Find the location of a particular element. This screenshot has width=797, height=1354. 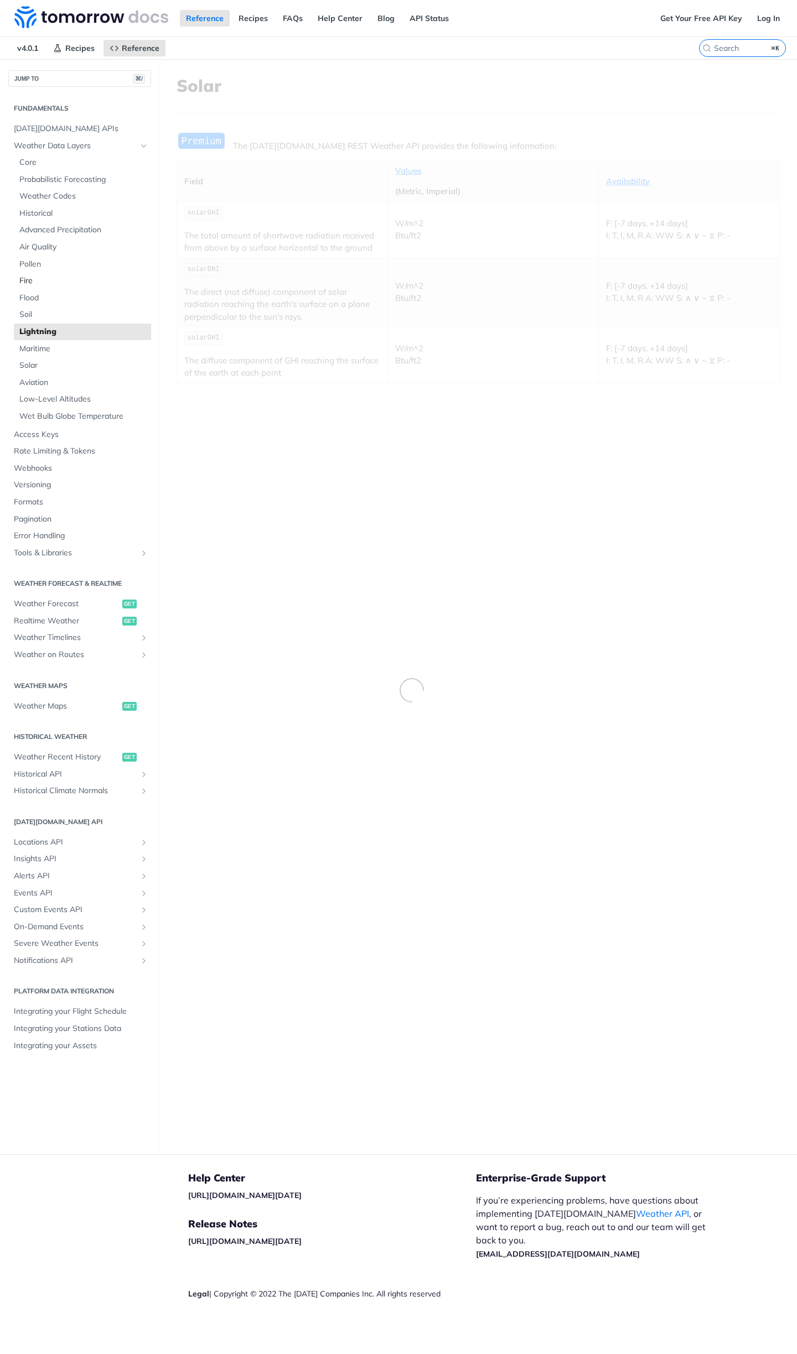

span: Insights API is located at coordinates (75, 859).